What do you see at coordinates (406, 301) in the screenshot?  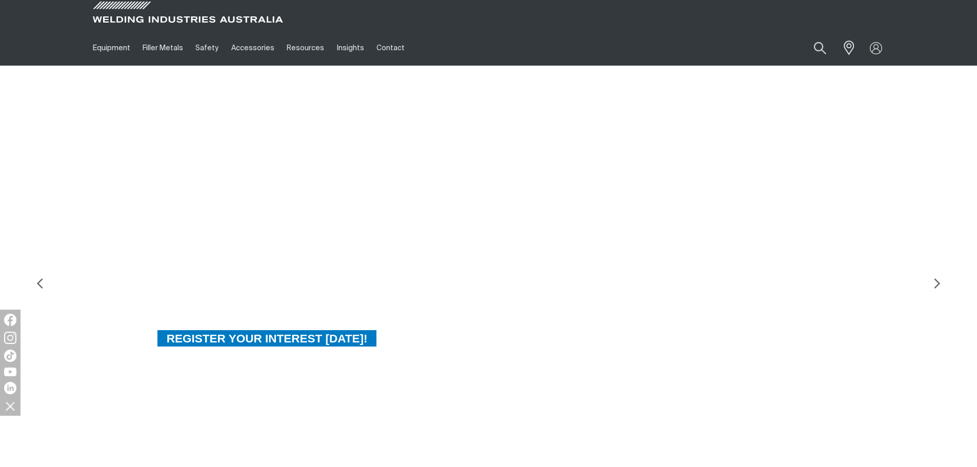 I see `div: Built for field and on-site mining and metal fabrication applications.` at bounding box center [406, 301].